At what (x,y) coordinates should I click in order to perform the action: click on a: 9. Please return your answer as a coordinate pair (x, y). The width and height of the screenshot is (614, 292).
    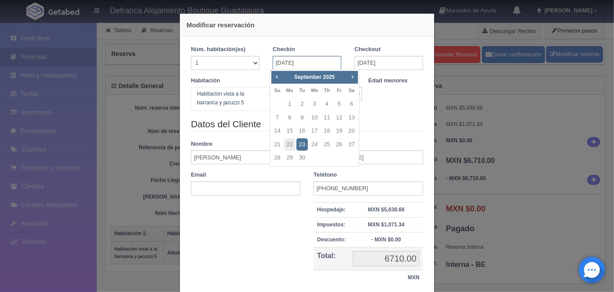
    Looking at the image, I should click on (302, 117).